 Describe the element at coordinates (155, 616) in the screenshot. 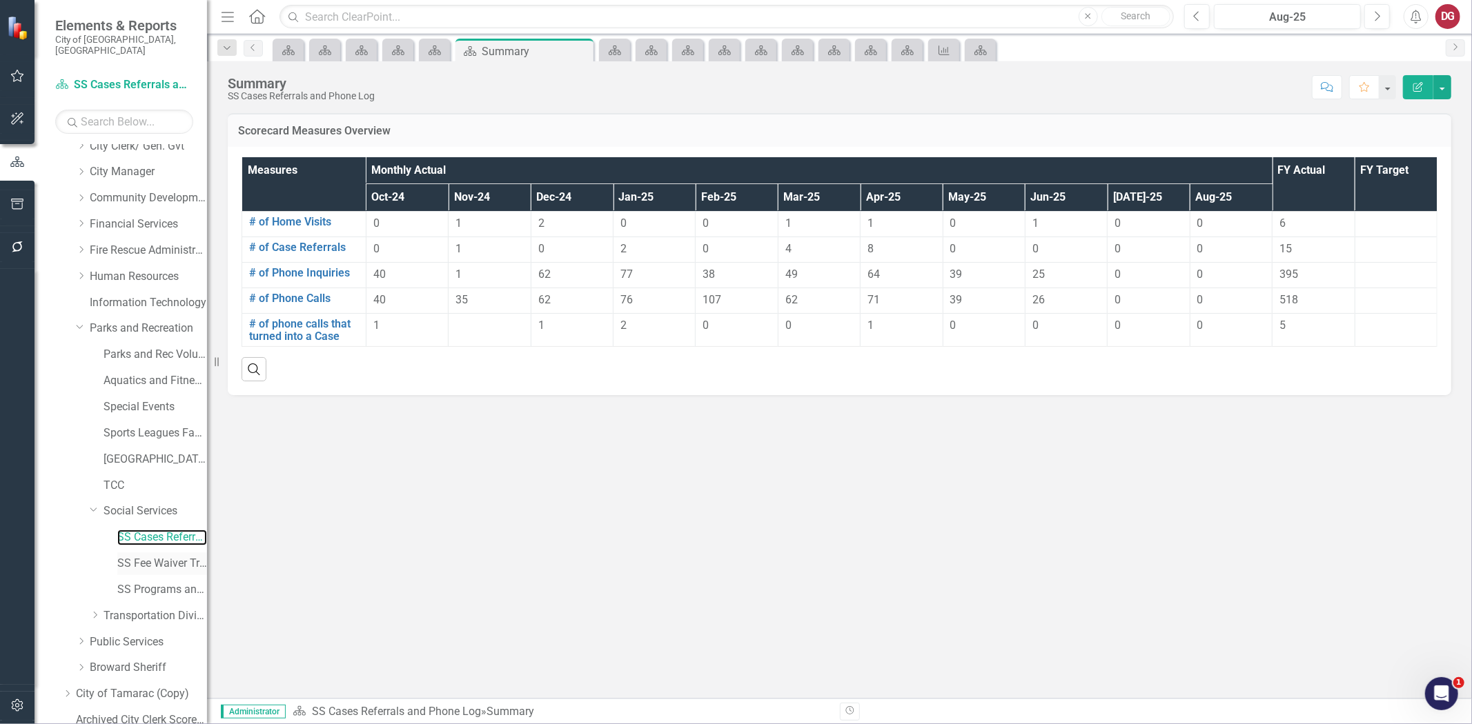

I see `a: Transportation Division` at that location.